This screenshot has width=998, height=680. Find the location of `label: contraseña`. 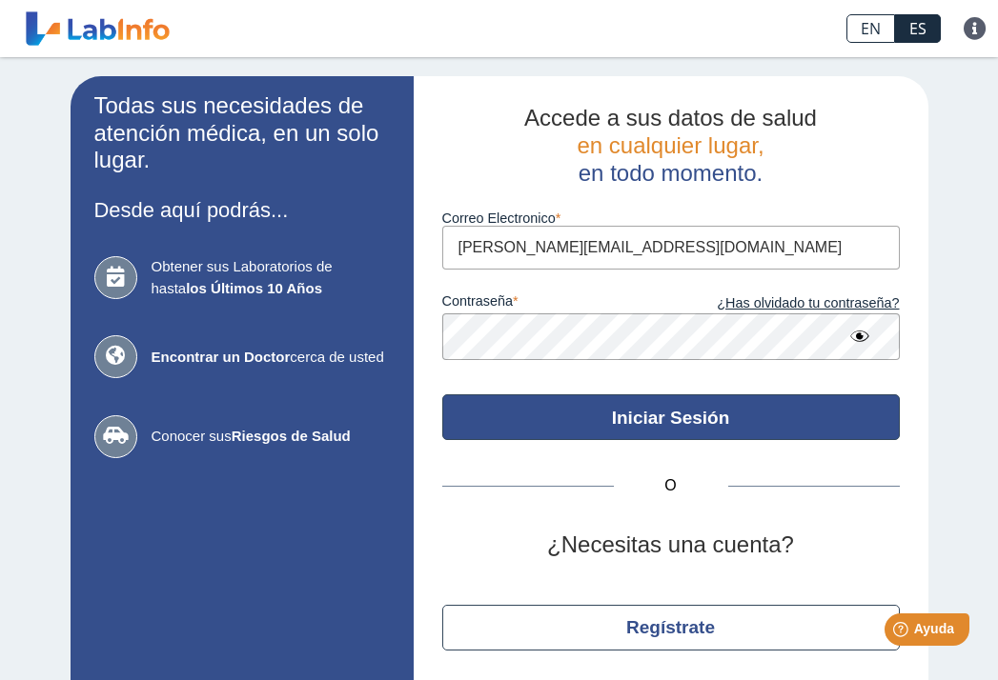

label: contraseña is located at coordinates (556, 304).